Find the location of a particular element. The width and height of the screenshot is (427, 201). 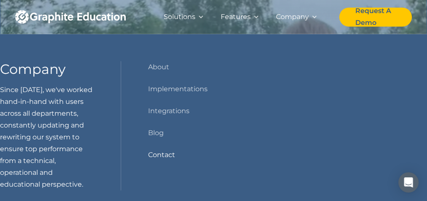

div: Open Intercom Messenger is located at coordinates (408, 182).